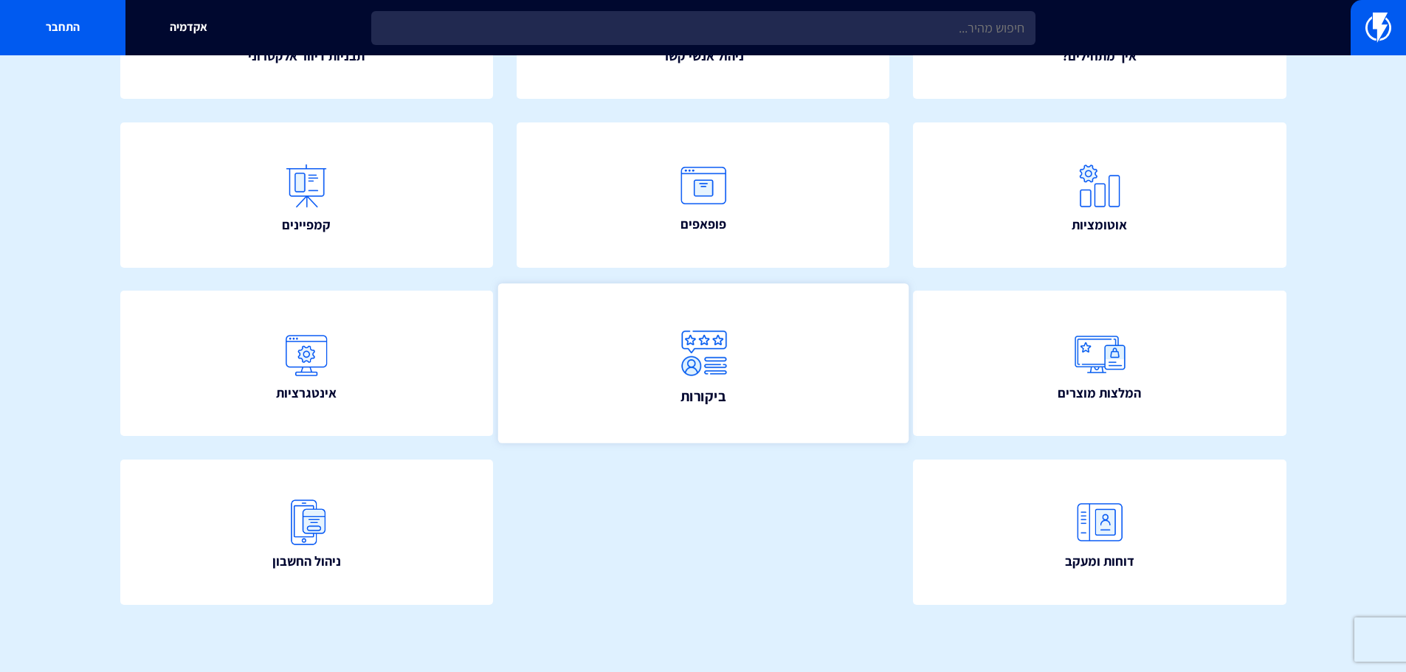  I want to click on a: אוטומציות, so click(1100, 195).